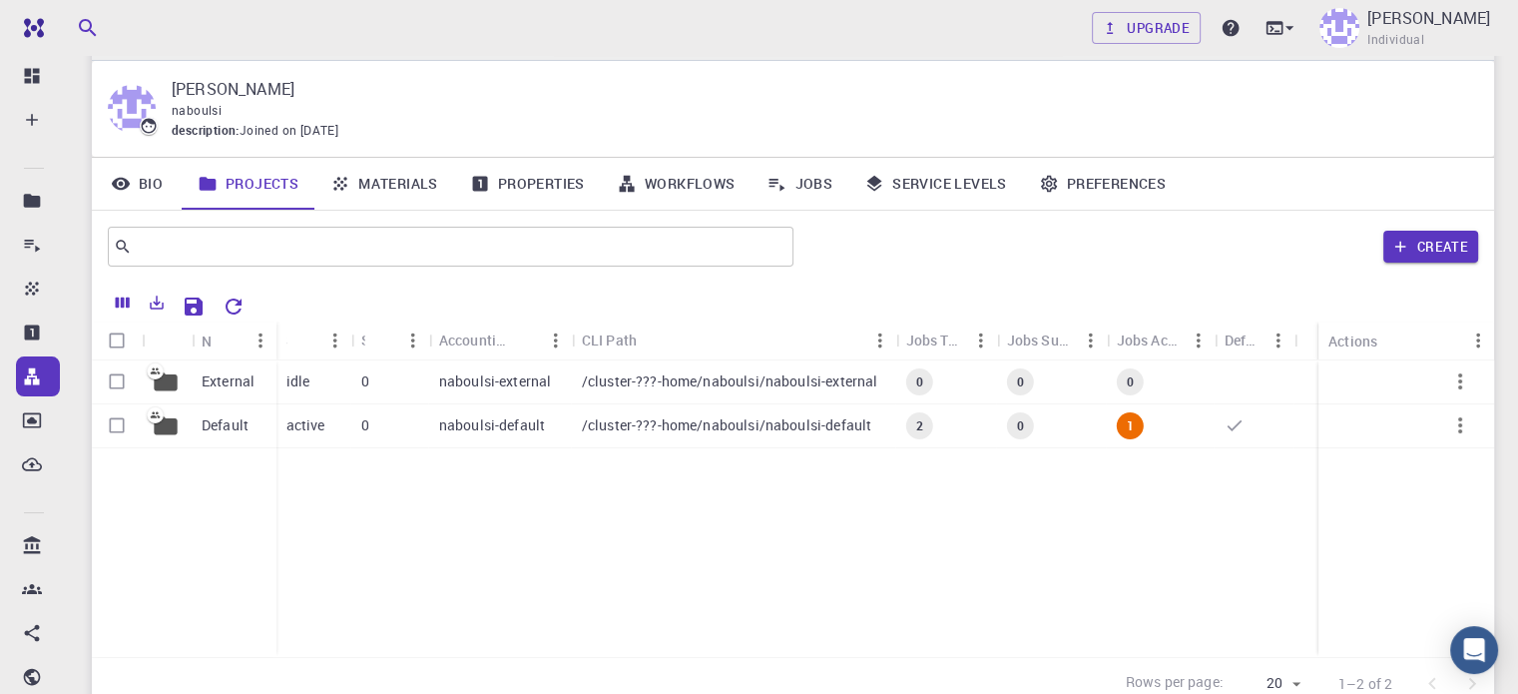 The height and width of the screenshot is (694, 1518). I want to click on p: /cluster-???-home/naboulsi/naboulsi-external, so click(729, 381).